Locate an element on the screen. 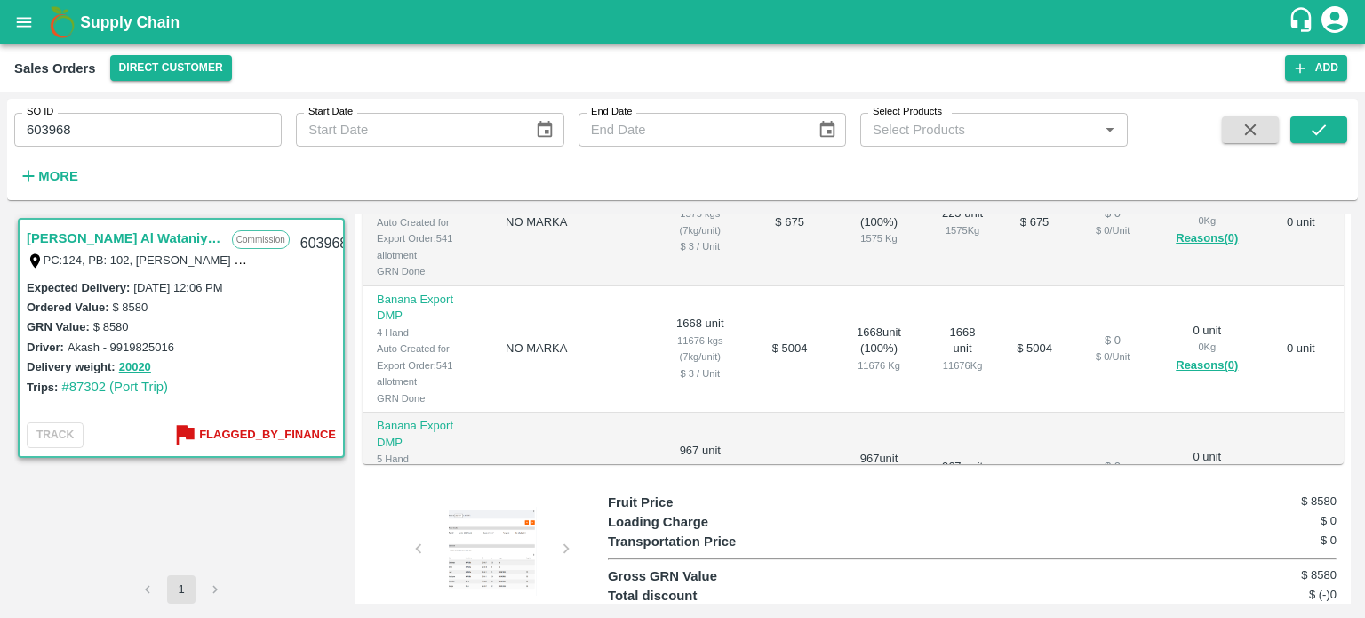  div: 4 Hand is located at coordinates (427, 332).